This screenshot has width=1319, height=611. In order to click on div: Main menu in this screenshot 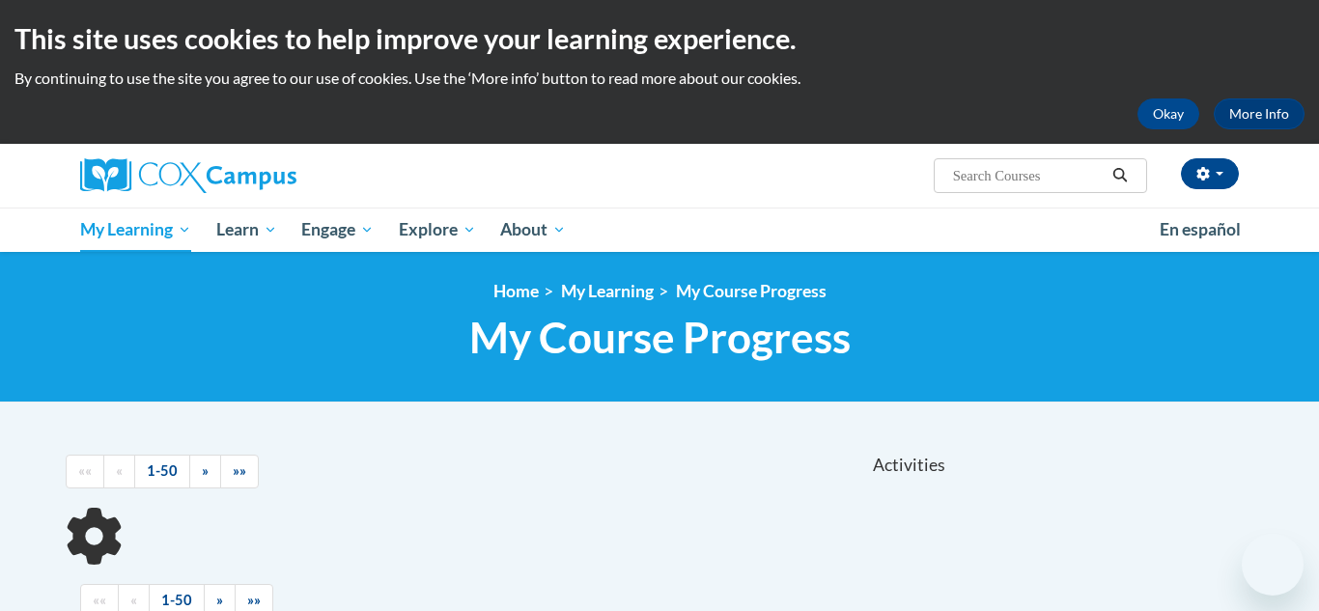, I will do `click(660, 230)`.